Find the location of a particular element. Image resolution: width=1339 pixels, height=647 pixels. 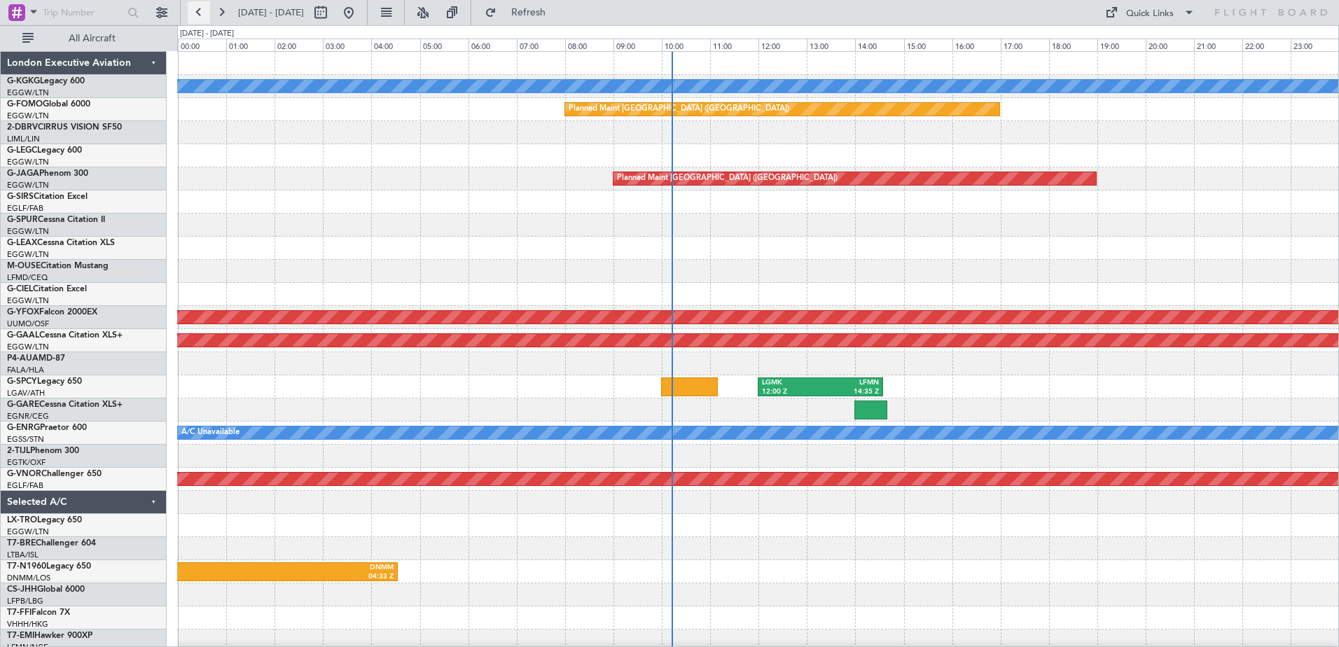

span: LX-TRO is located at coordinates (22, 520).